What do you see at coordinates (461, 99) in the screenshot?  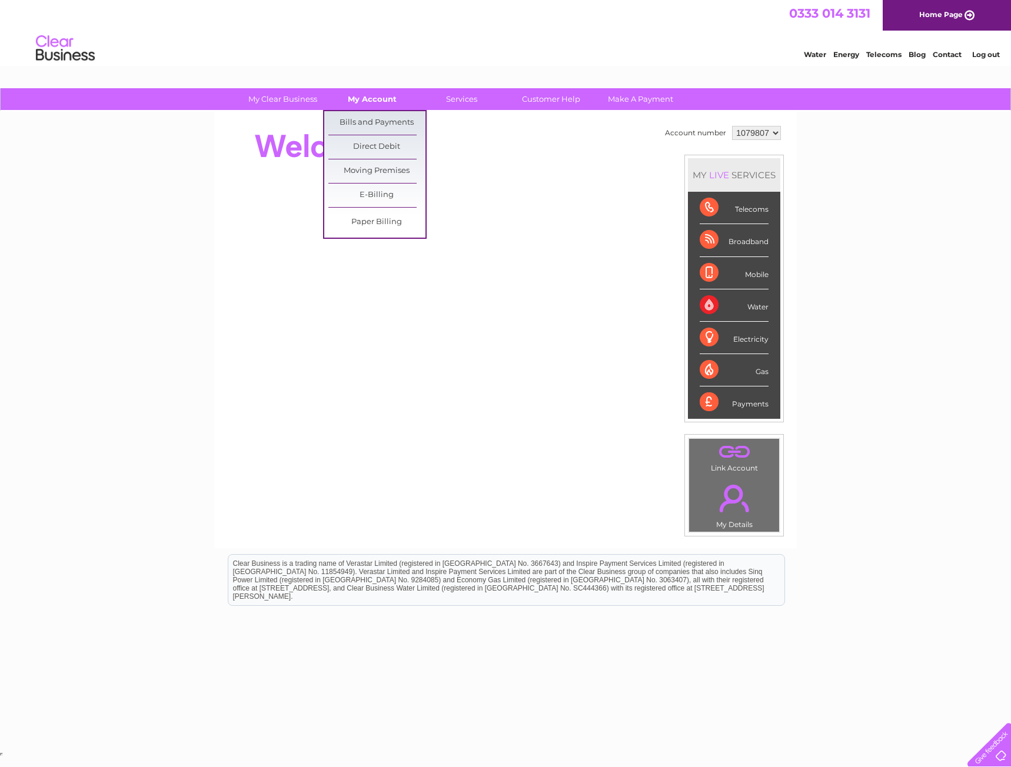 I see `a: Services` at bounding box center [461, 99].